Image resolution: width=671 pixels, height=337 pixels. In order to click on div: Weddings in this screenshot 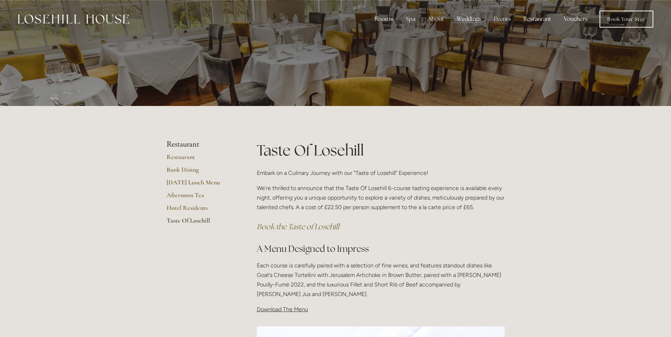, I will do `click(469, 19)`.